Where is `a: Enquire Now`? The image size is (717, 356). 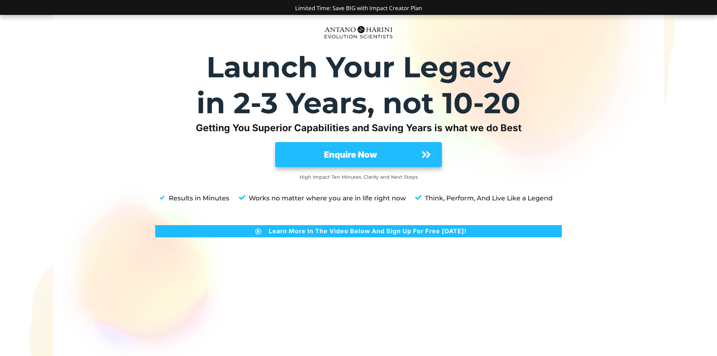
a: Enquire Now is located at coordinates (358, 154).